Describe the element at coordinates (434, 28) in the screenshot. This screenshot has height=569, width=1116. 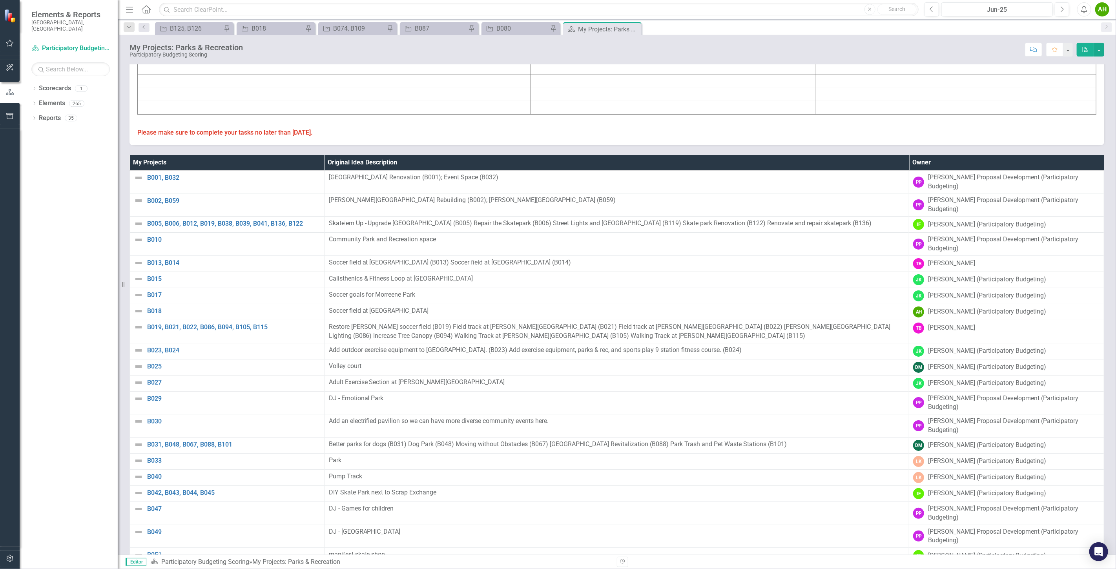
I see `a: B087` at that location.